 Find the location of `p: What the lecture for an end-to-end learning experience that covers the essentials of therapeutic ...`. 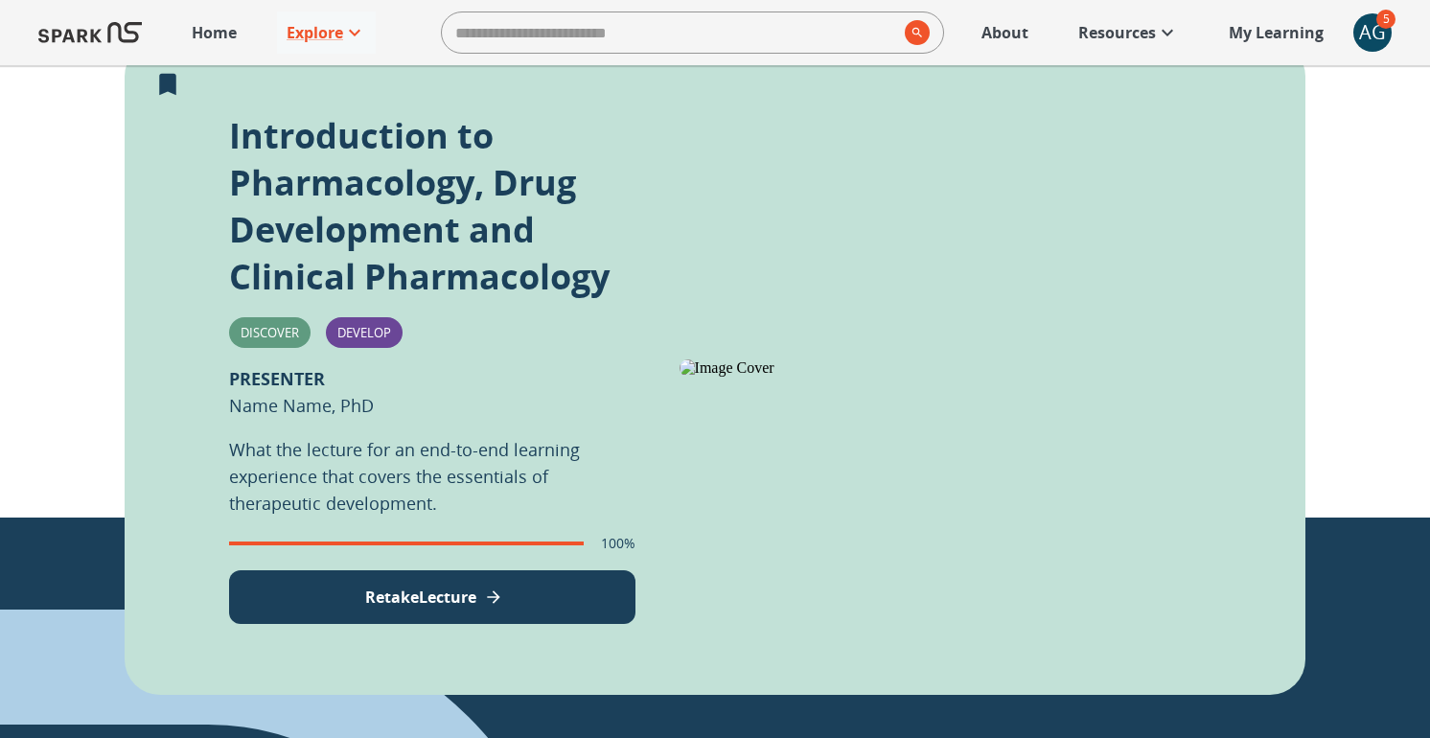

p: What the lecture for an end-to-end learning experience that covers the essentials of therapeutic ... is located at coordinates (432, 476).